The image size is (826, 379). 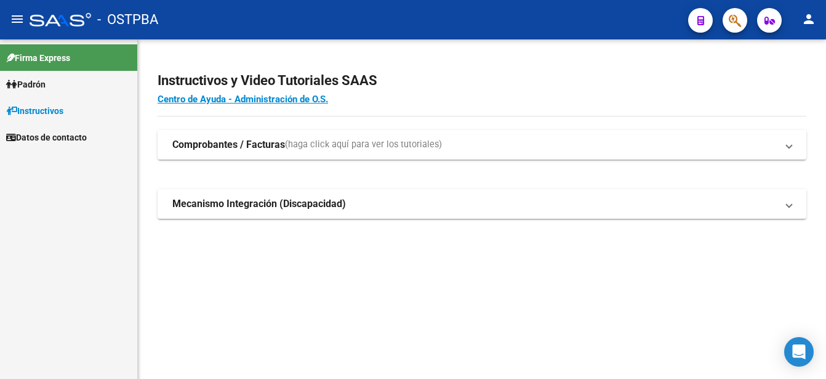 I want to click on span: Datos de contacto, so click(x=46, y=137).